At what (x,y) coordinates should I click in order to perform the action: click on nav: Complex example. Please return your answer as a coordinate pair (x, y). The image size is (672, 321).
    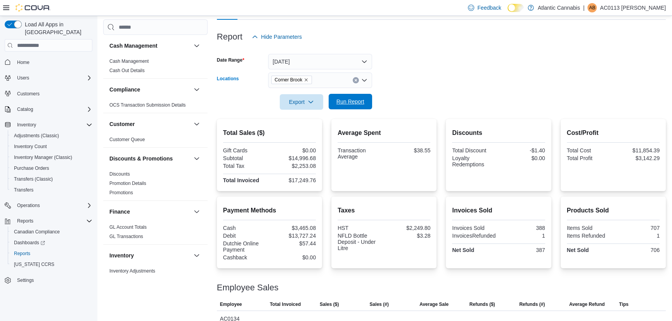
    Looking at the image, I should click on (49, 180).